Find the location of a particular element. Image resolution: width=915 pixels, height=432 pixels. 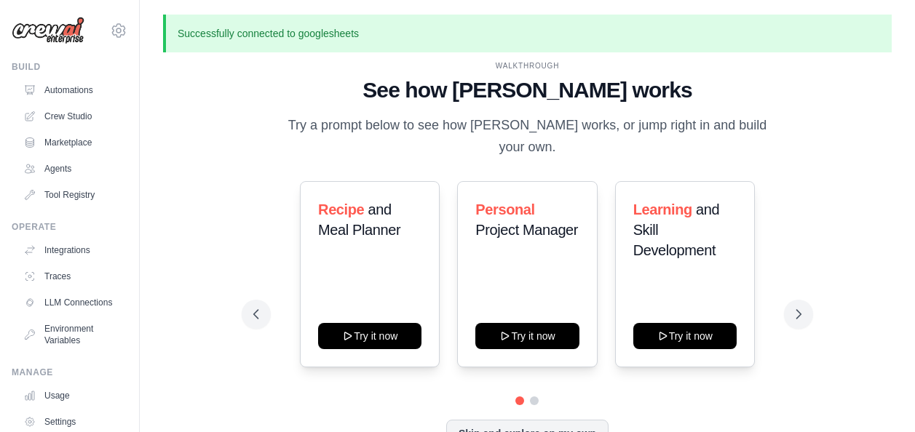

span: and Meal Planner is located at coordinates (359, 220).